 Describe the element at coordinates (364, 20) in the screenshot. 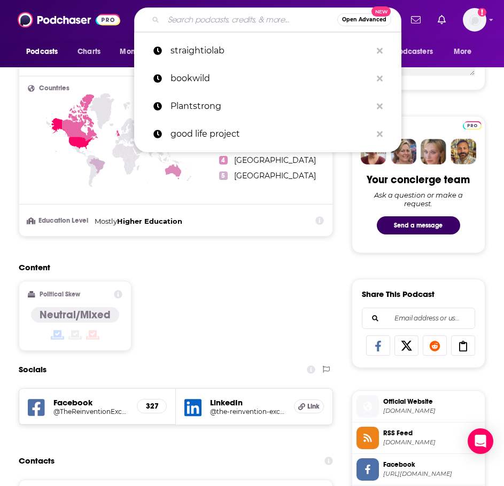

I see `span: Open Advanced` at that location.